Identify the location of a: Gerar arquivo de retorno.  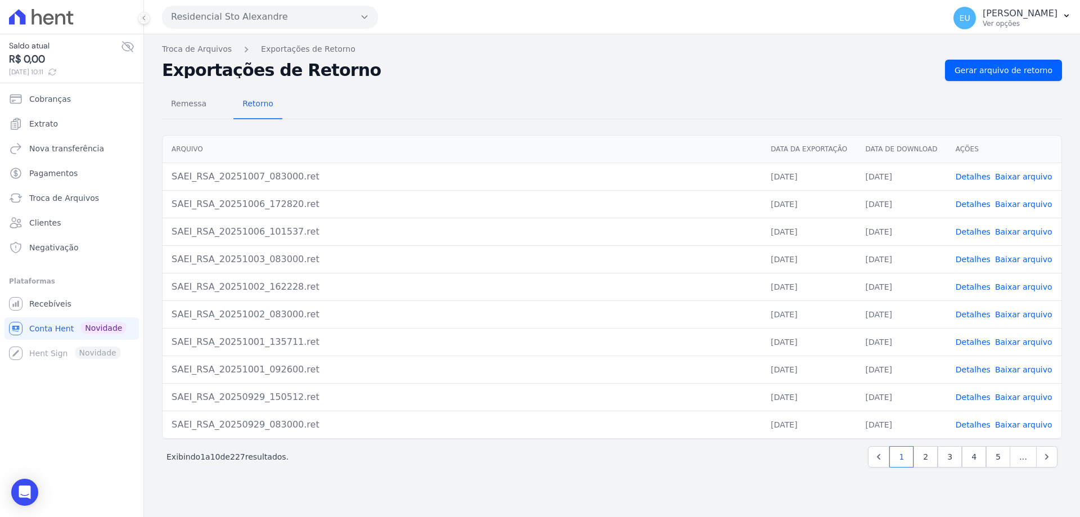
(1004, 70).